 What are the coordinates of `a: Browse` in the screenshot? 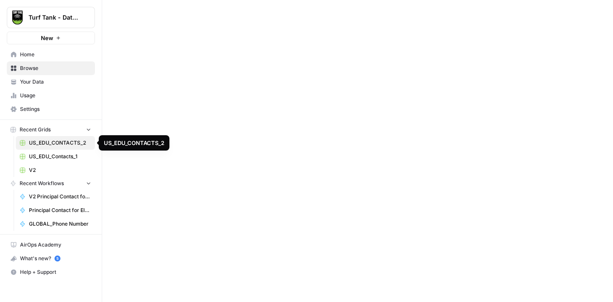 It's located at (51, 68).